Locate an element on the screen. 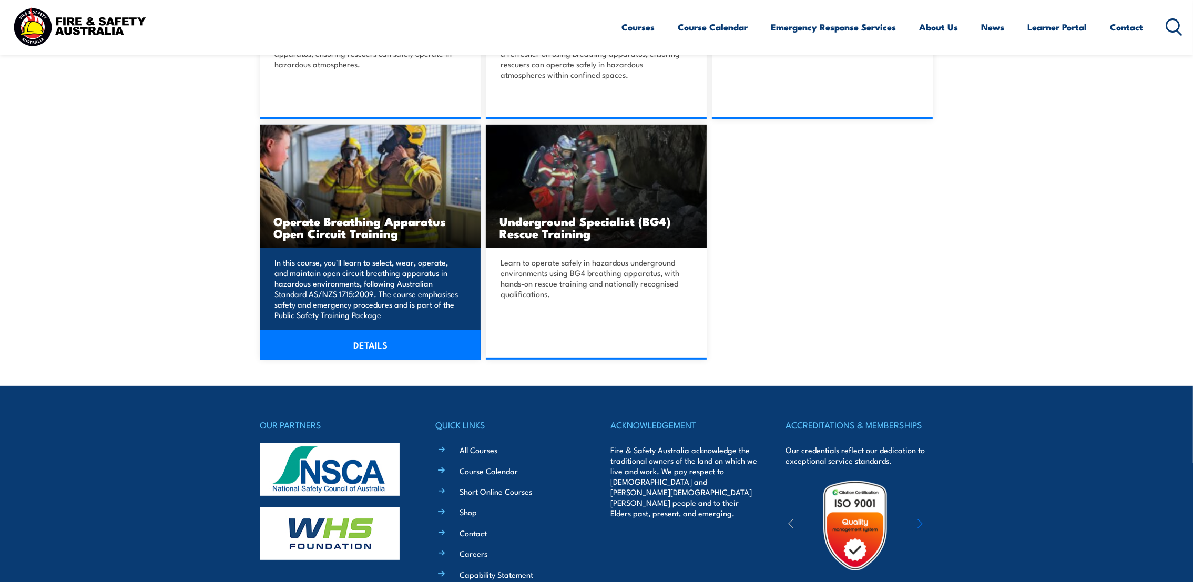 This screenshot has width=1193, height=582. img: whs-logo-footer is located at coordinates (330, 534).